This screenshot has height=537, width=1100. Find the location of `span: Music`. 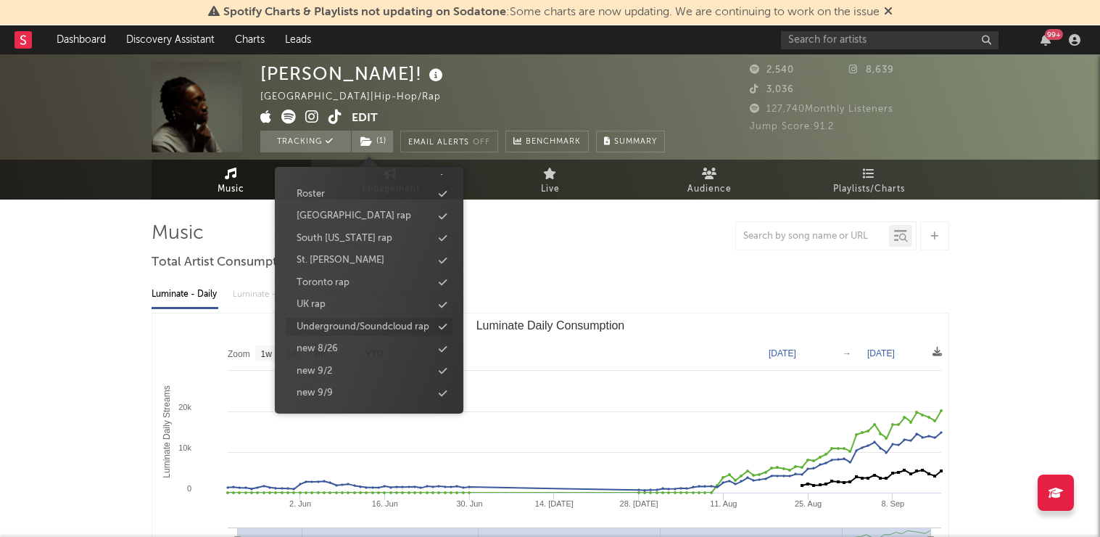

span: Music is located at coordinates (231, 189).